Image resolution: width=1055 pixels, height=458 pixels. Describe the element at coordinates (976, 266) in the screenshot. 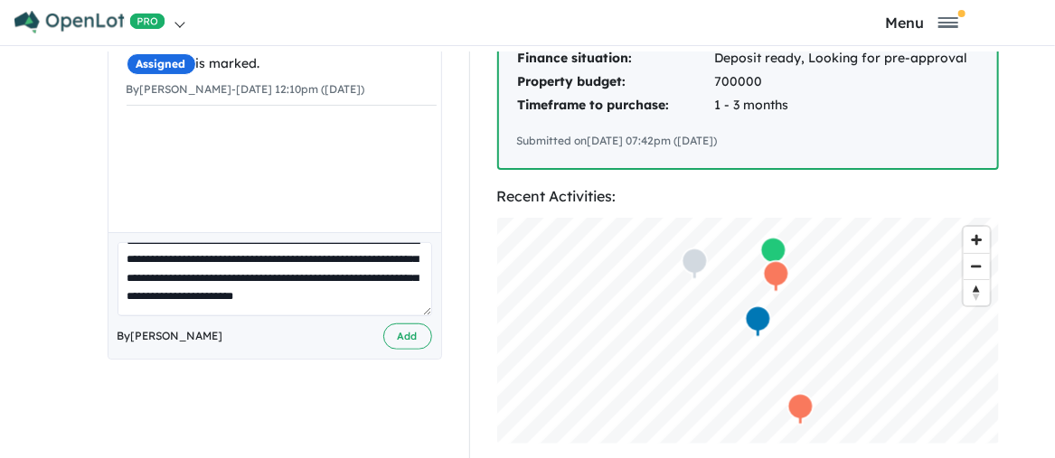

I see `button: Zoom out` at that location.